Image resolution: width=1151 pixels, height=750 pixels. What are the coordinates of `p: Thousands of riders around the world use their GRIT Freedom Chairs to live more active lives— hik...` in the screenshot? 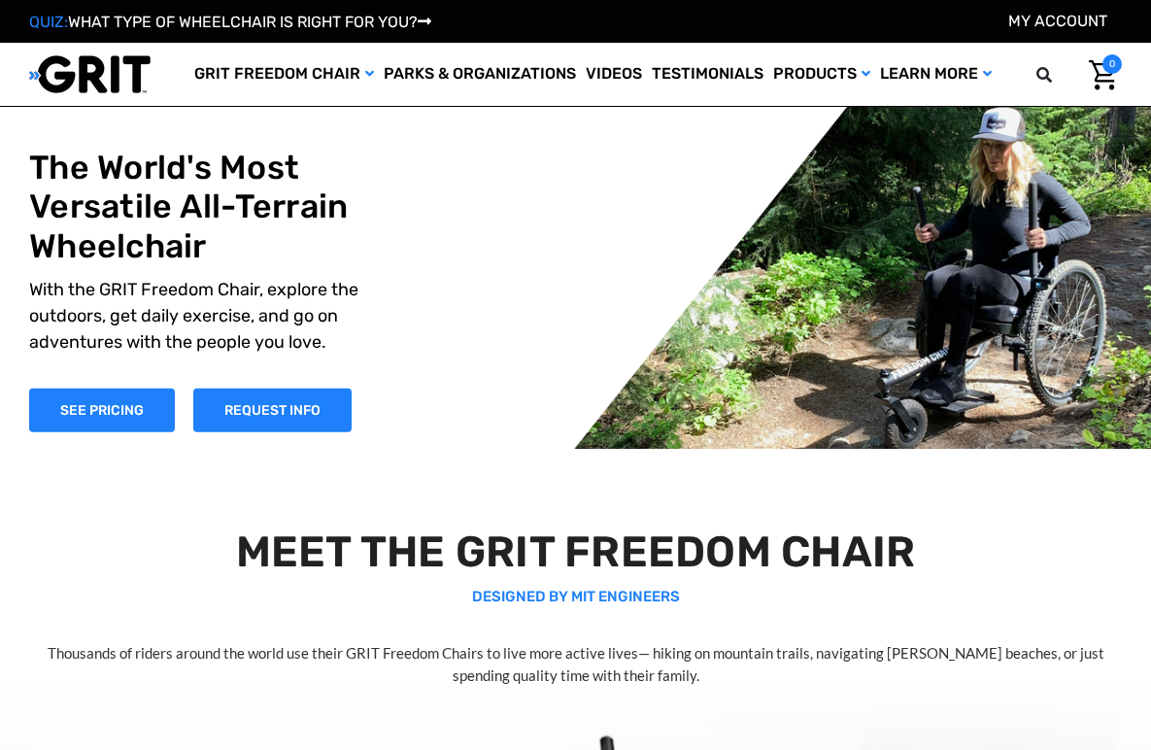 It's located at (576, 663).